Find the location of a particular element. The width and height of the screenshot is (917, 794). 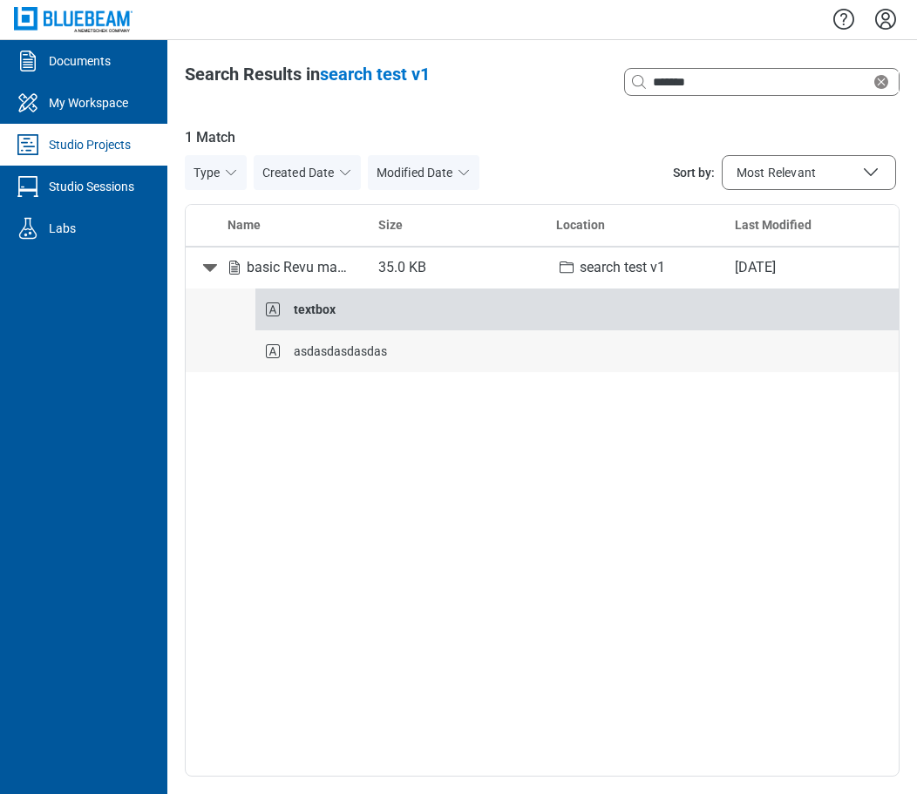

svg: Studio Projects is located at coordinates (28, 145).